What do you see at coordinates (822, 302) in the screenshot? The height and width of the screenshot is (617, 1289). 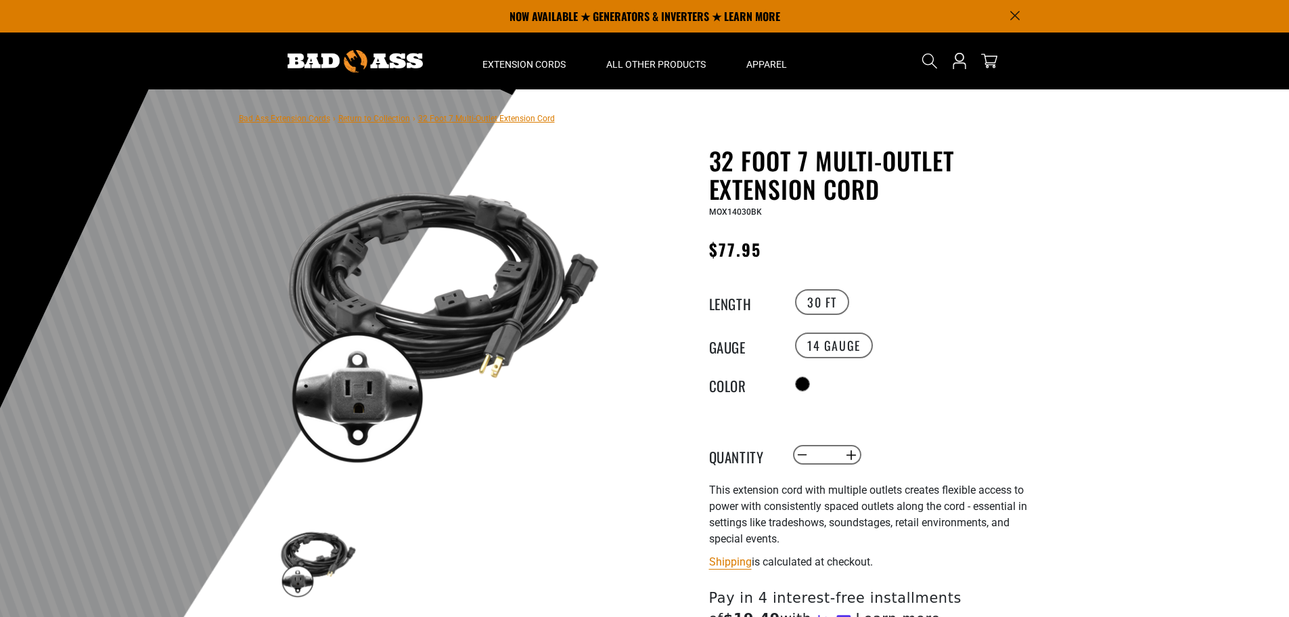 I see `label: 30 FT` at bounding box center [822, 302].